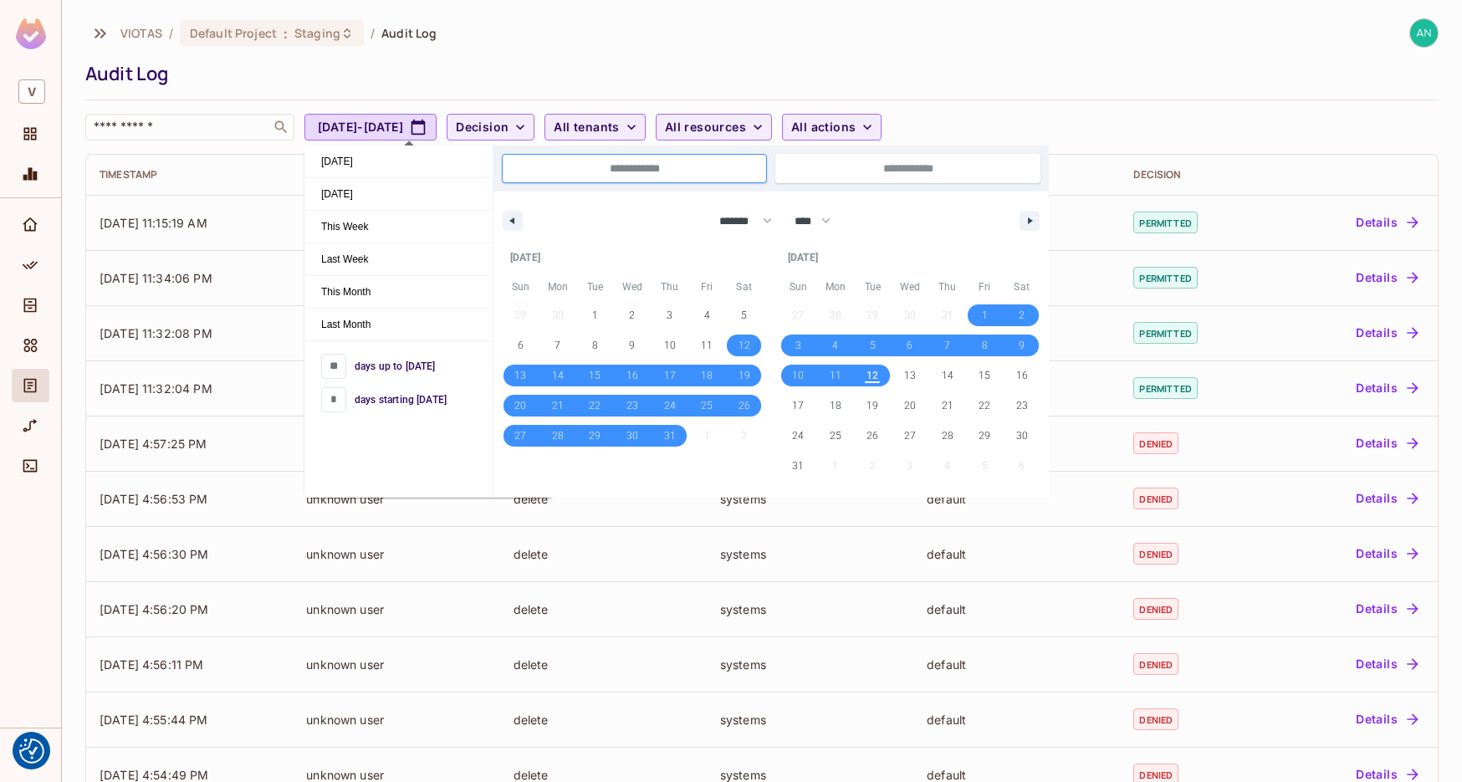 The image size is (1462, 782). What do you see at coordinates (520, 436) in the screenshot?
I see `button: 27` at bounding box center [520, 436].